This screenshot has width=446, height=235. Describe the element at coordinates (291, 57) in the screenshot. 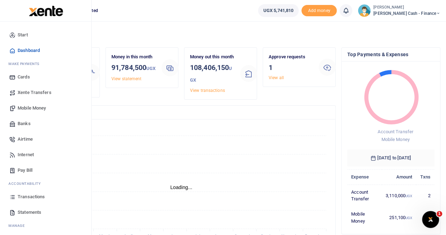

I see `p: Approve requests` at that location.